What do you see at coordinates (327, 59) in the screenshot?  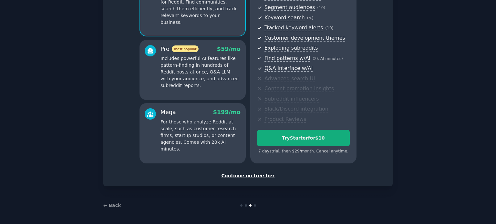 I see `span: ( 2k AI minutes )` at bounding box center [327, 59].